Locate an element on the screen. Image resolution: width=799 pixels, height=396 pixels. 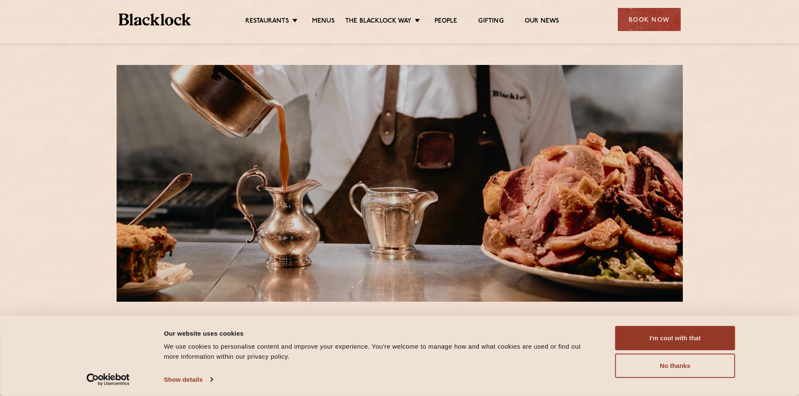
button: No thanks is located at coordinates (675, 366).